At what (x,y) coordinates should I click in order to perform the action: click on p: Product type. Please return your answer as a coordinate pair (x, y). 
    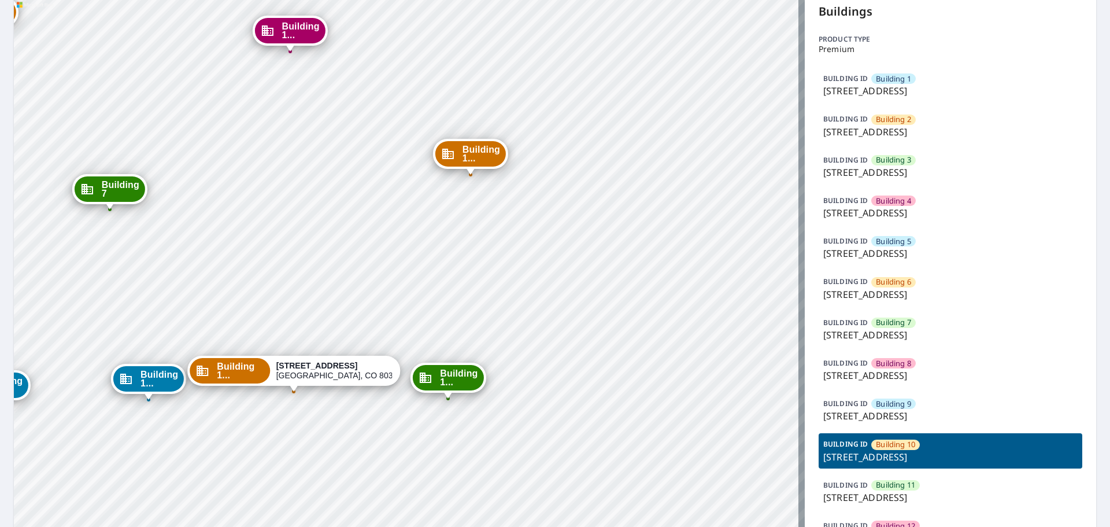
    Looking at the image, I should click on (951, 39).